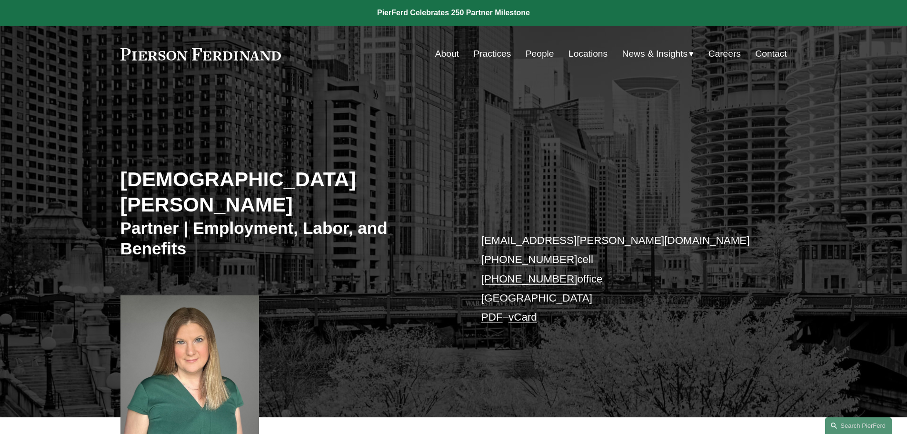 This screenshot has height=434, width=907. What do you see at coordinates (771, 54) in the screenshot?
I see `a: Contact` at bounding box center [771, 54].